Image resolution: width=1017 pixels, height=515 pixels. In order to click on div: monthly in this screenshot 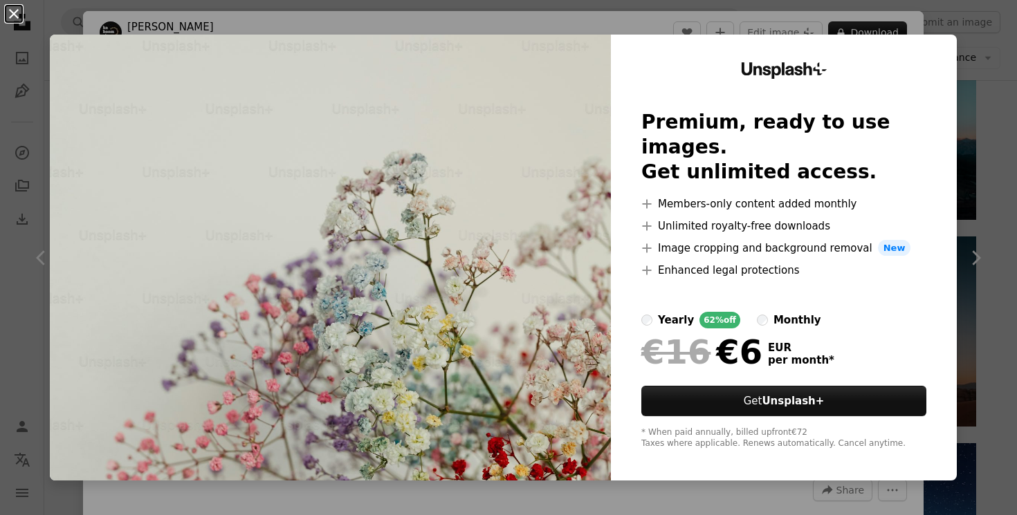, I will do `click(797, 320)`.